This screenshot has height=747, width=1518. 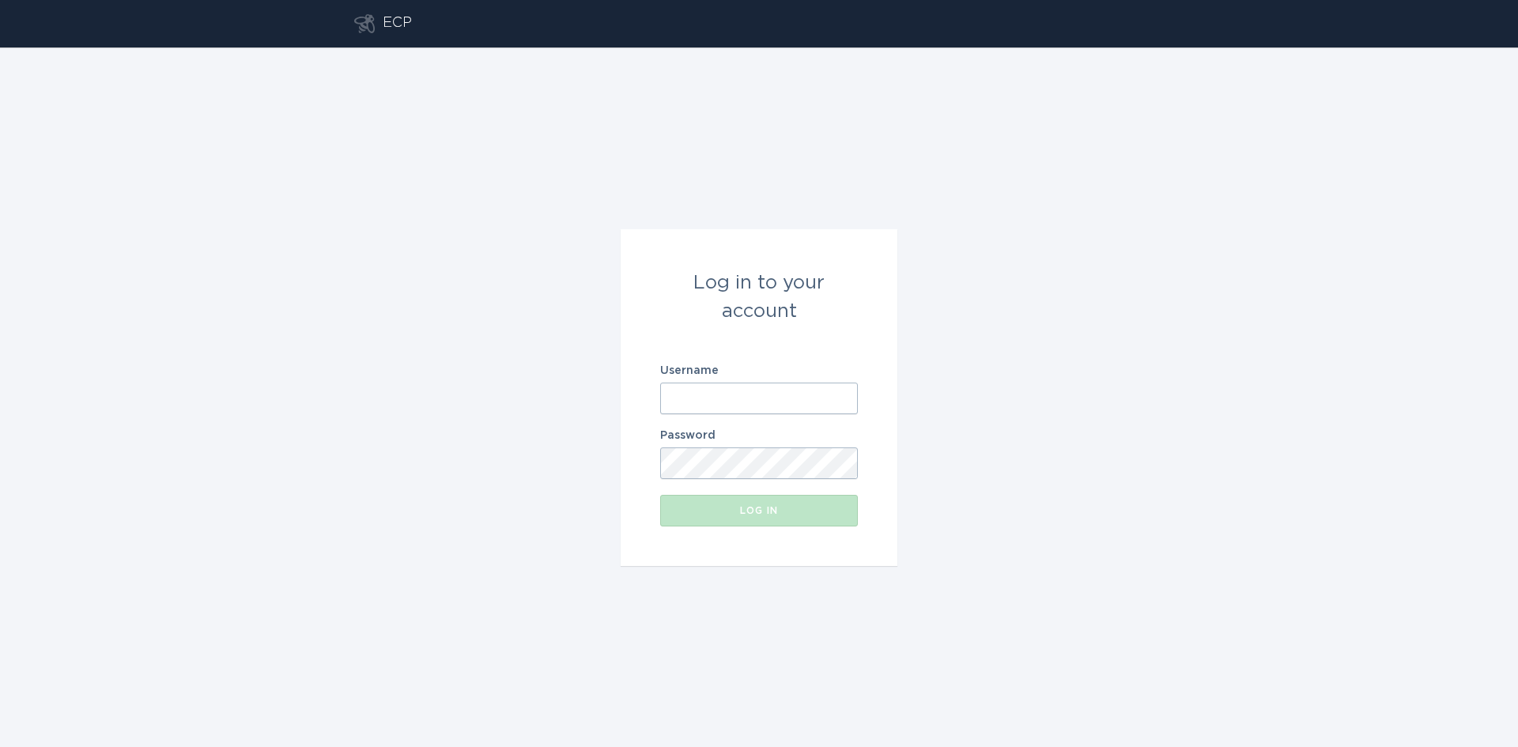 What do you see at coordinates (759, 511) in the screenshot?
I see `button: Log in` at bounding box center [759, 511].